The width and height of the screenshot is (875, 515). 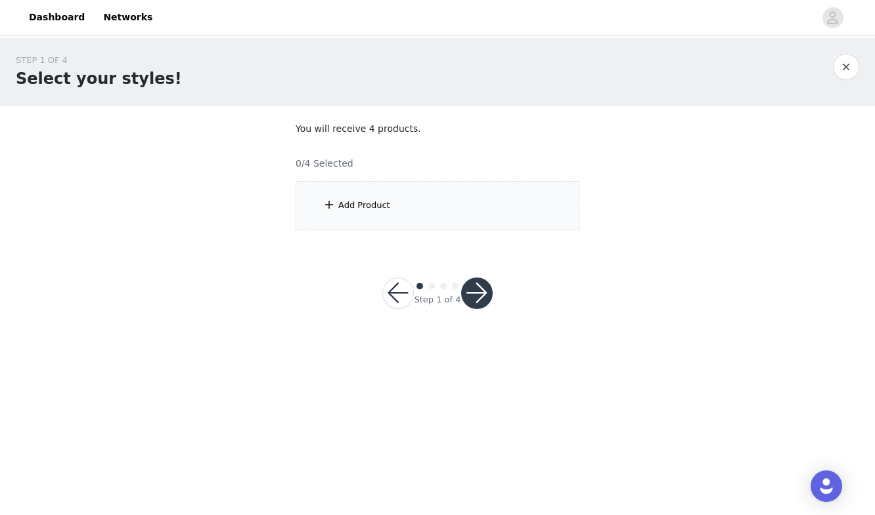 I want to click on div: STEP 1 OF 4, so click(x=98, y=60).